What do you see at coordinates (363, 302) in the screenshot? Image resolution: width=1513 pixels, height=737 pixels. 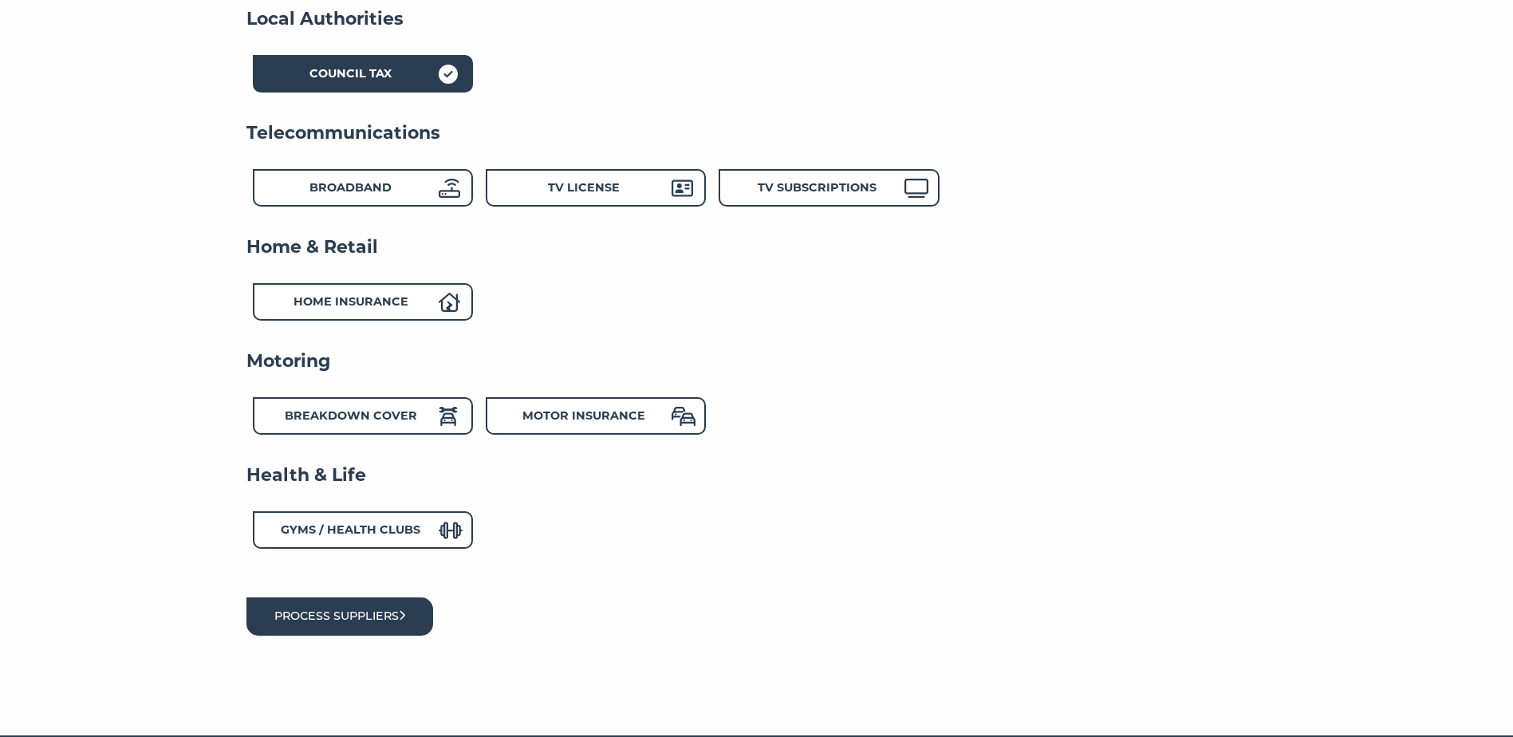 I see `div: Home Insurance` at bounding box center [363, 302].